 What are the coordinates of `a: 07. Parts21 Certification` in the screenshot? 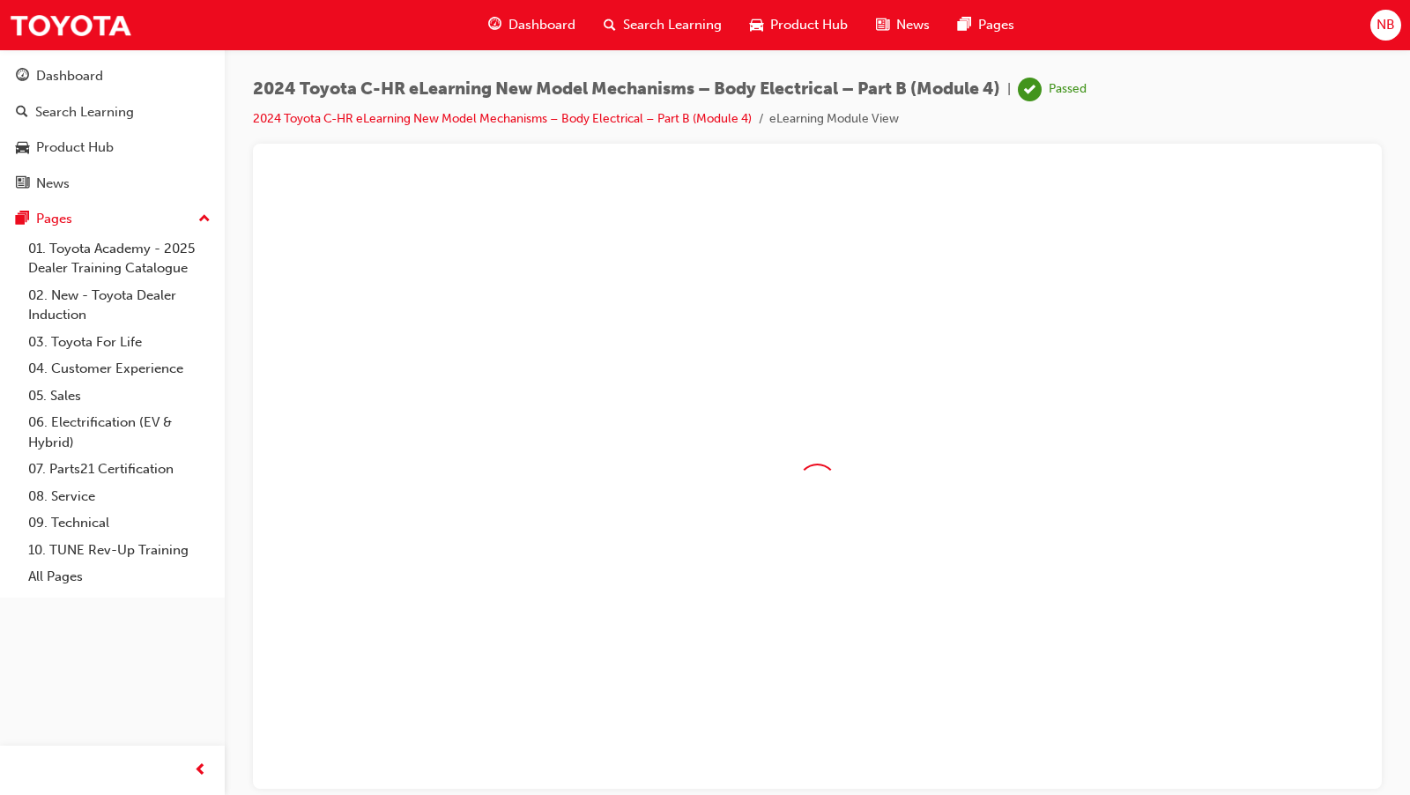 It's located at (119, 469).